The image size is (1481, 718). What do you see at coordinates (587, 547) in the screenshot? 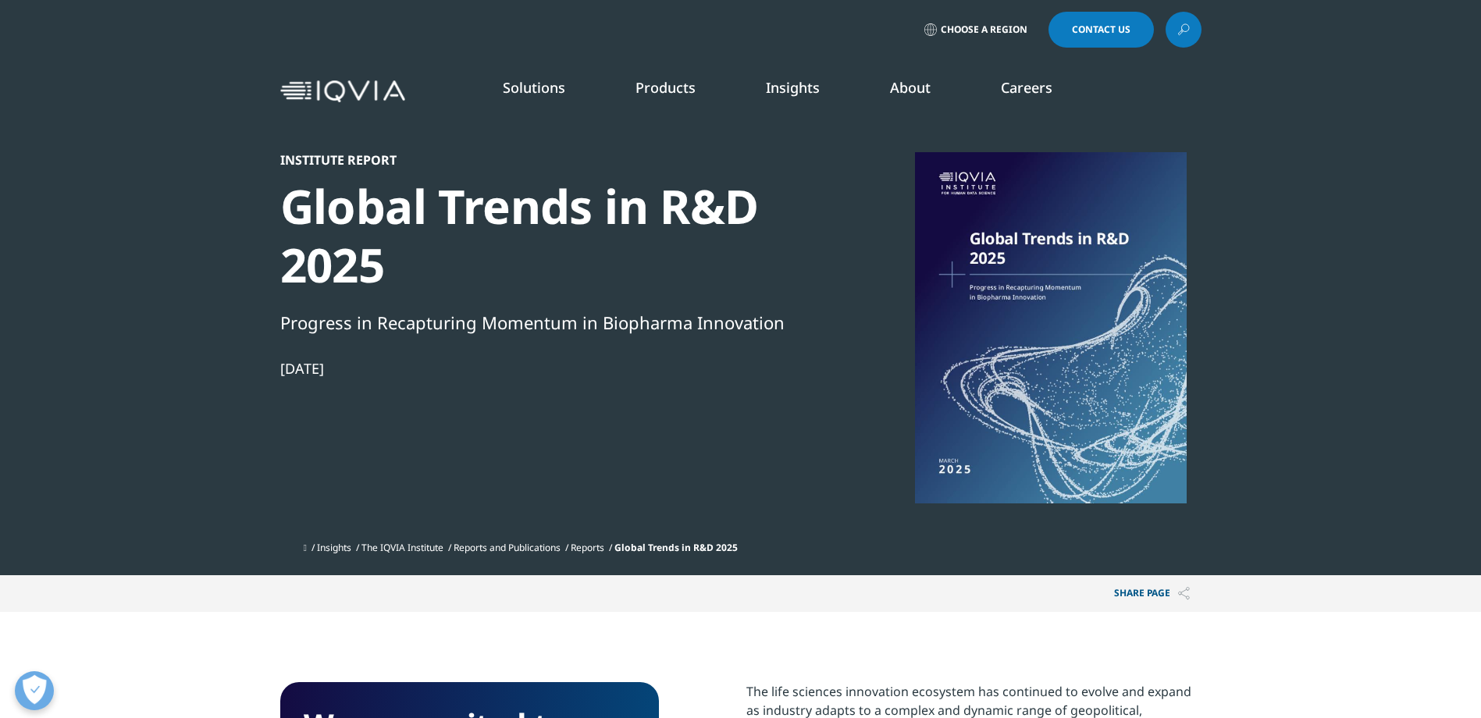
I see `a: Reports` at bounding box center [587, 547].